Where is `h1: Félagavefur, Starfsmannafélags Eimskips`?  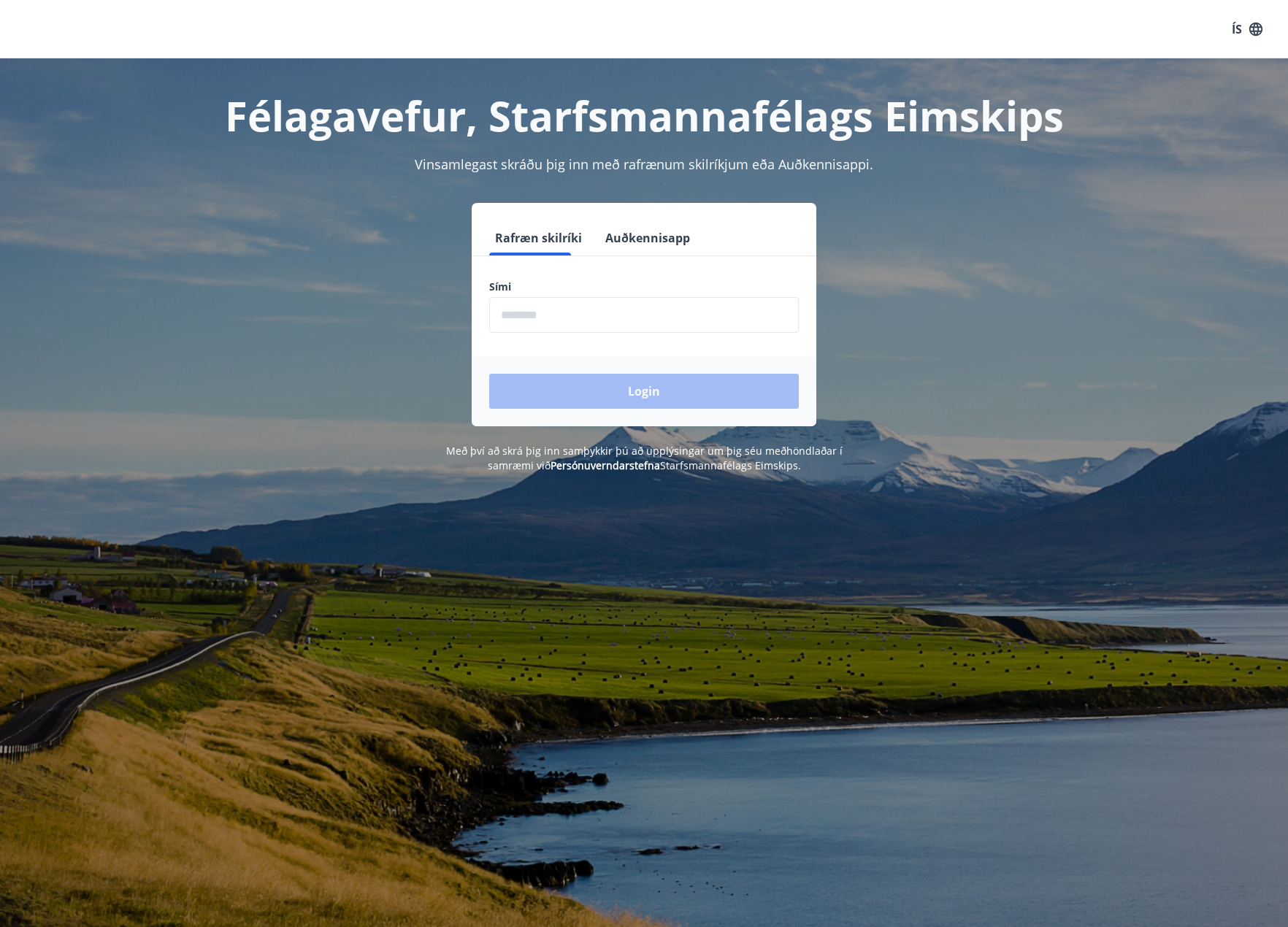 h1: Félagavefur, Starfsmannafélags Eimskips is located at coordinates (644, 115).